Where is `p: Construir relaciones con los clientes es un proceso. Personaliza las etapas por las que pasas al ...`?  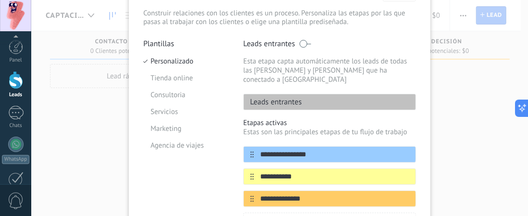 p: Construir relaciones con los clientes es un proceso. Personaliza las etapas por las que pasas al ... is located at coordinates (279, 18).